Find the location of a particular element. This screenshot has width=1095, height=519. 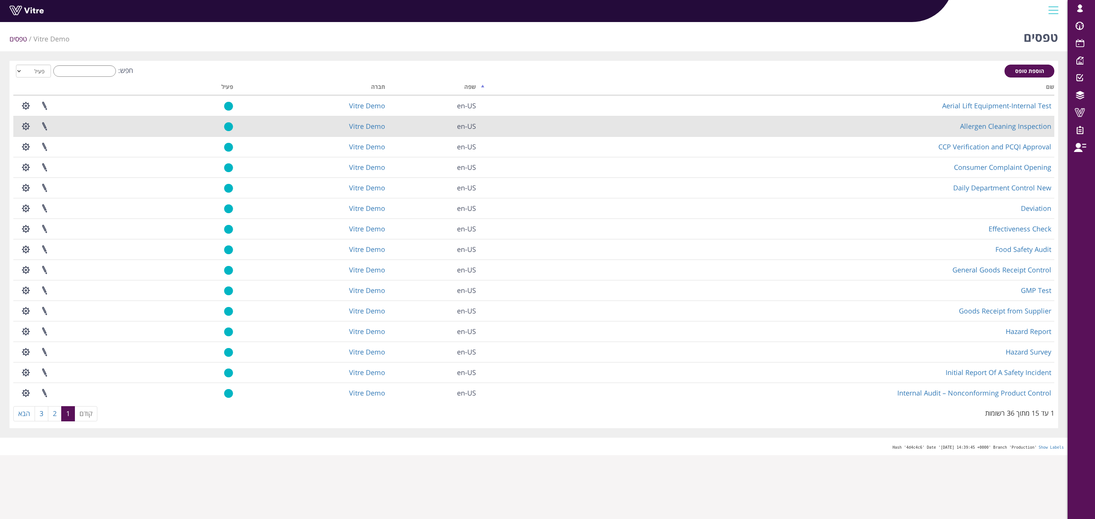

div: 1 עד 15 מתוך 36 רשומות is located at coordinates (1019, 412).